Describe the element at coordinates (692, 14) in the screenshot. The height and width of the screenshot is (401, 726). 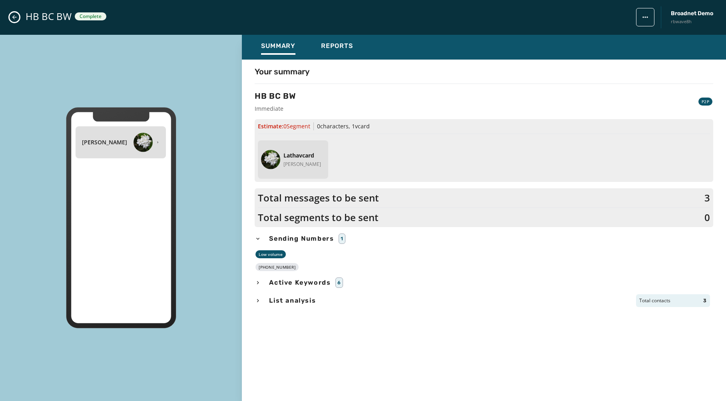
I see `span: Broadnet Demo` at that location.